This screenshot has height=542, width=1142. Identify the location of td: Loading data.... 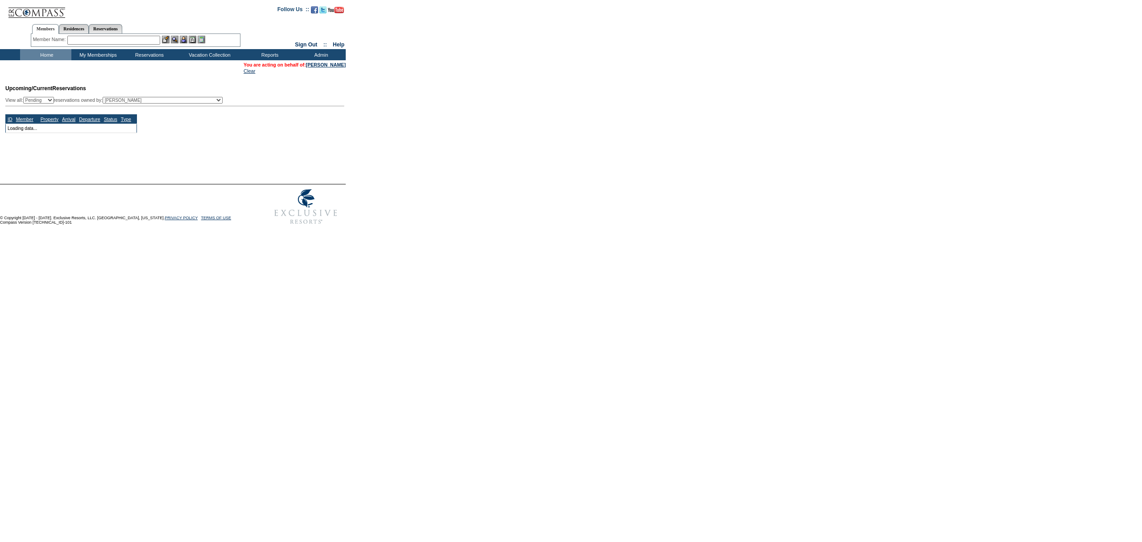
(71, 128).